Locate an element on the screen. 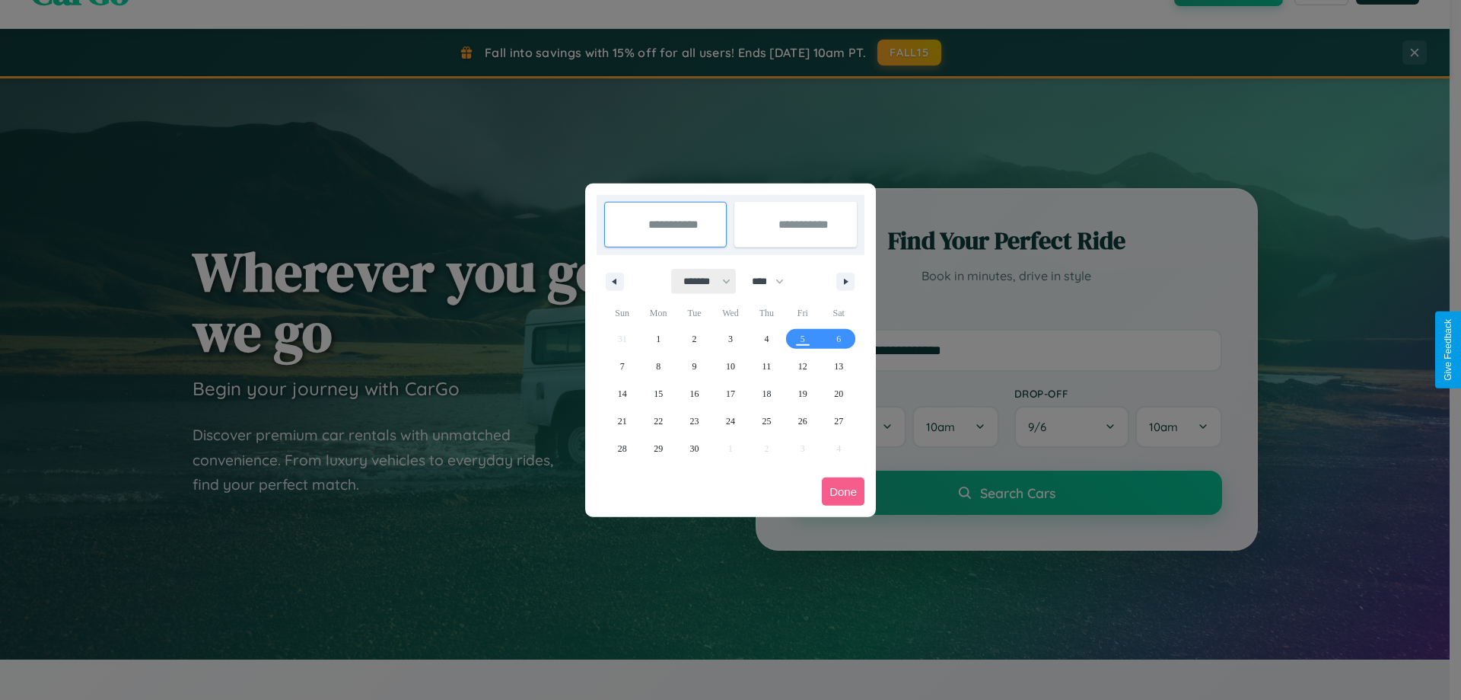  span: Wed is located at coordinates (730, 313).